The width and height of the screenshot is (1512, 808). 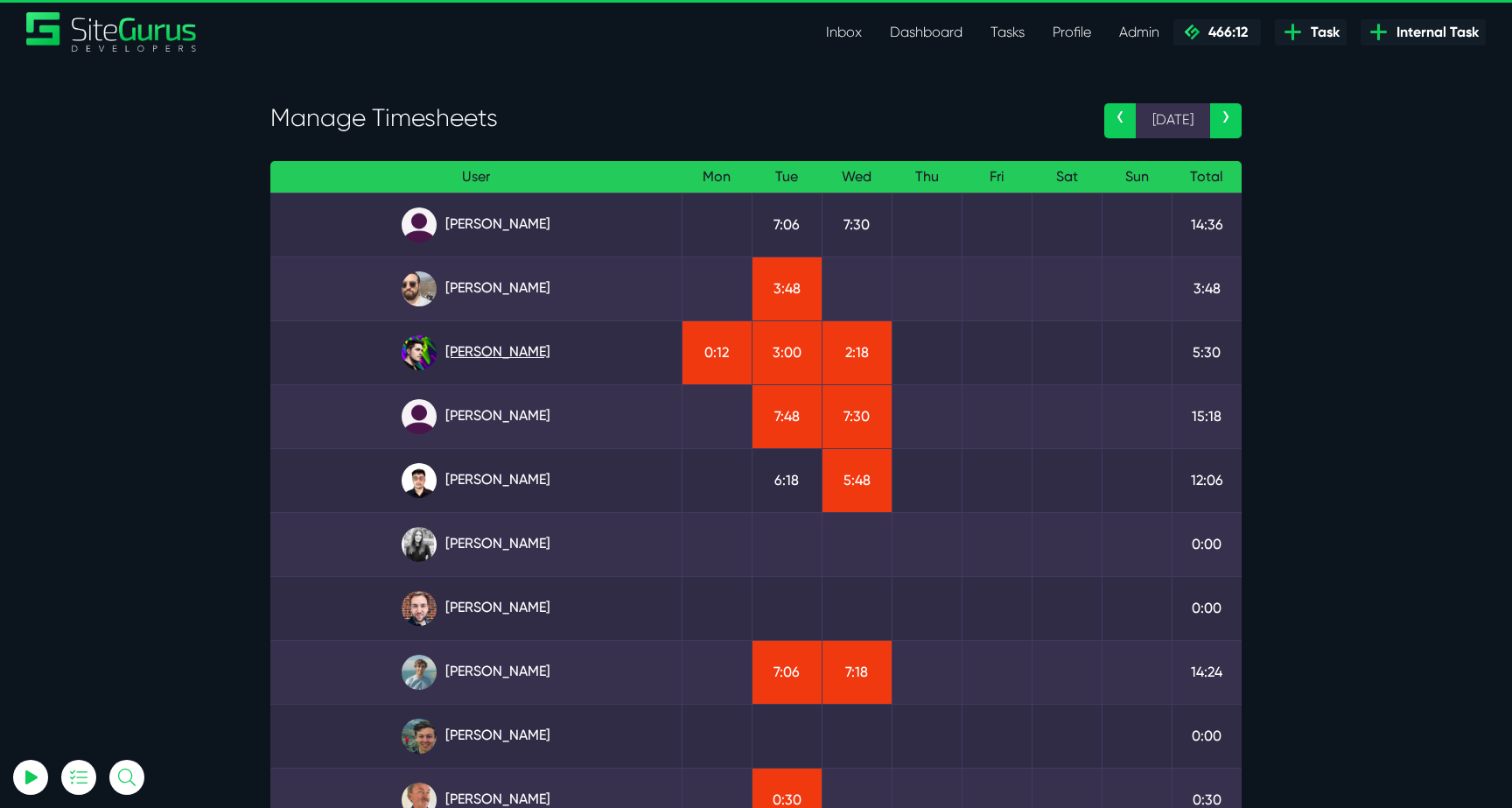 I want to click on button: Log In, so click(x=153, y=327).